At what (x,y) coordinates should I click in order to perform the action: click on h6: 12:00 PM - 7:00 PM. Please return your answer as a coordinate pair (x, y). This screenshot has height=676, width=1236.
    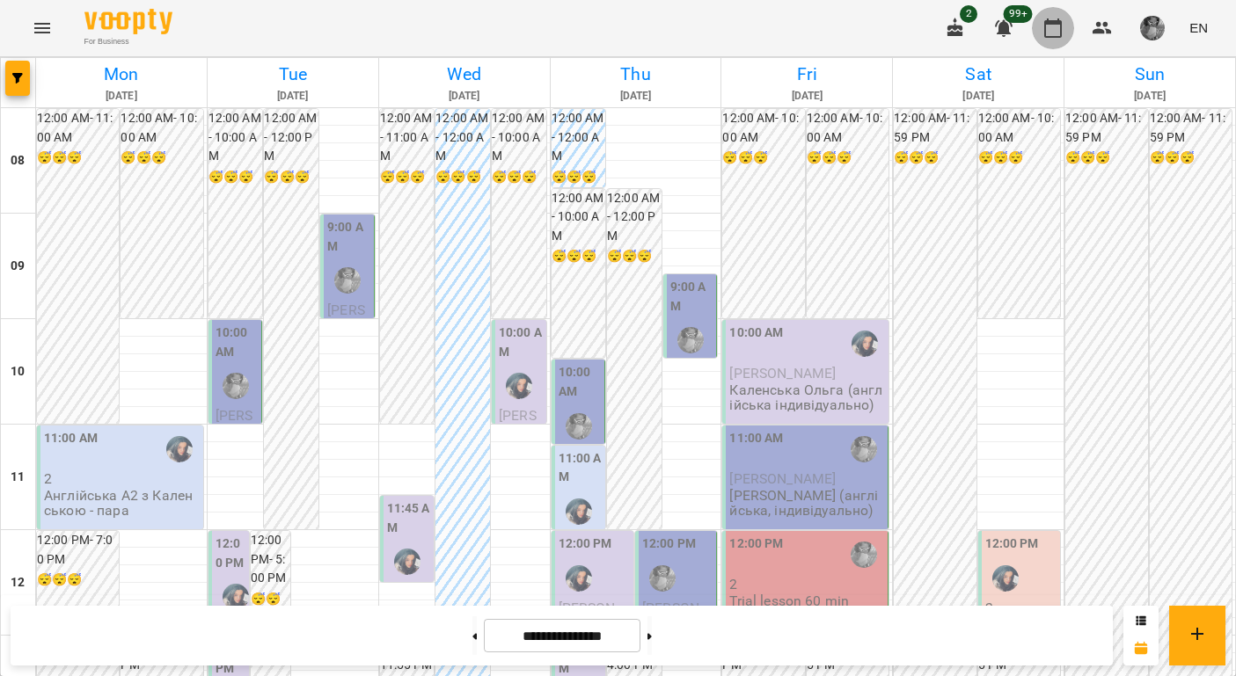
    Looking at the image, I should click on (77, 550).